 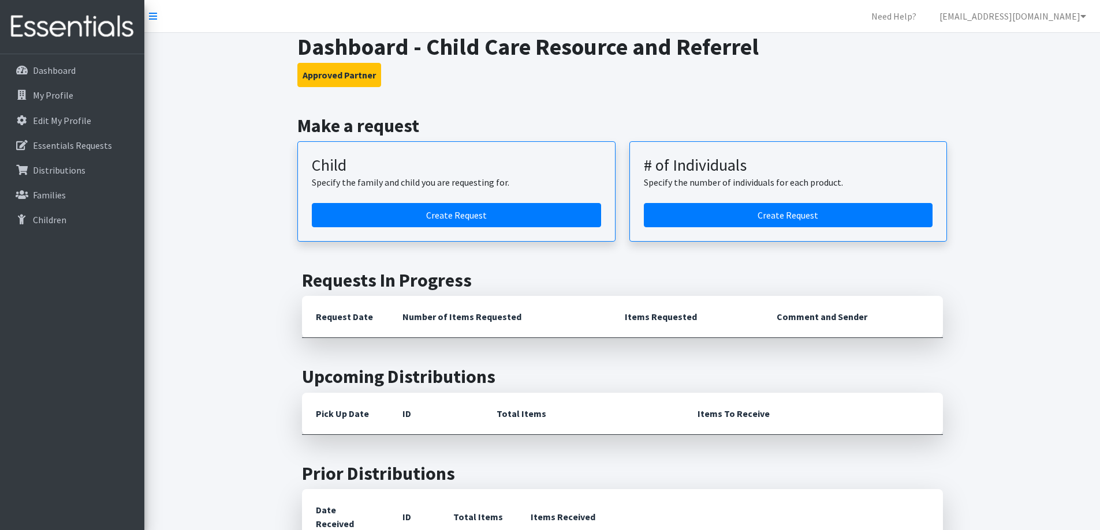 I want to click on h3: # of Individuals, so click(x=788, y=166).